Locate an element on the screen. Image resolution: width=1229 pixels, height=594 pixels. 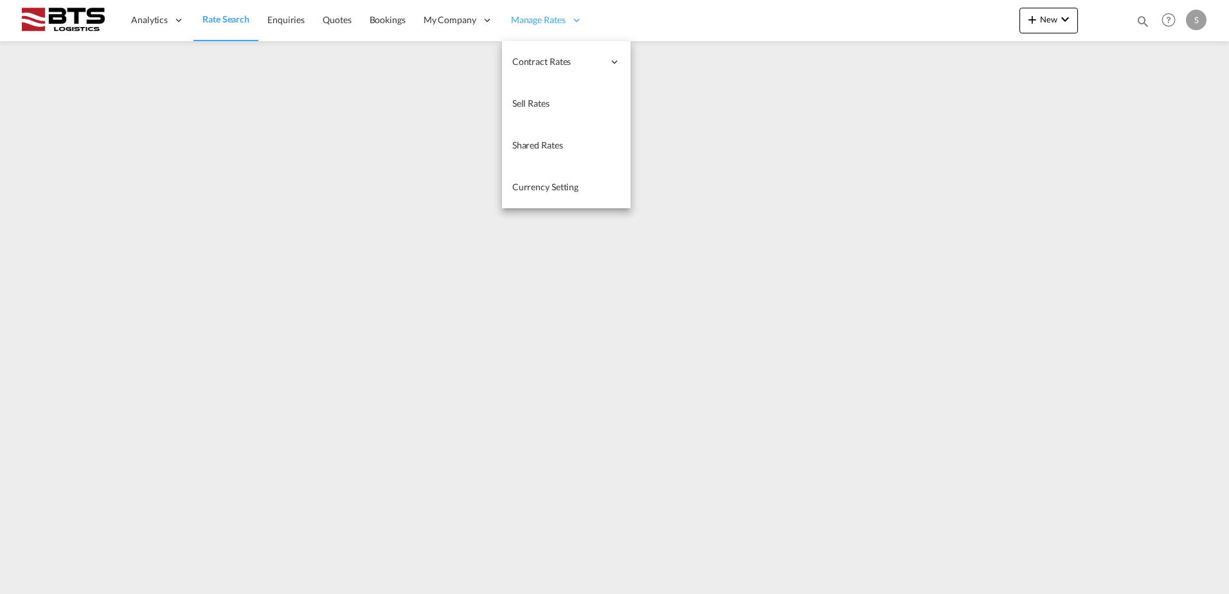
span: Rate Search is located at coordinates (226, 19).